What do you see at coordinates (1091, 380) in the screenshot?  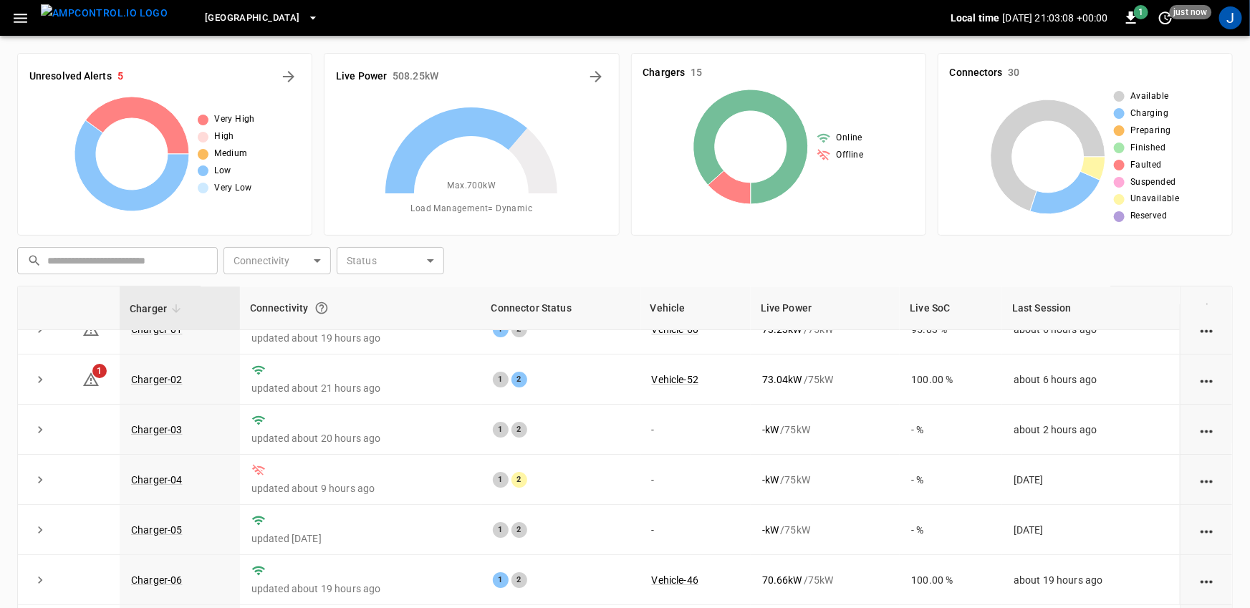 I see `td: about 6 hours ago` at bounding box center [1091, 380].